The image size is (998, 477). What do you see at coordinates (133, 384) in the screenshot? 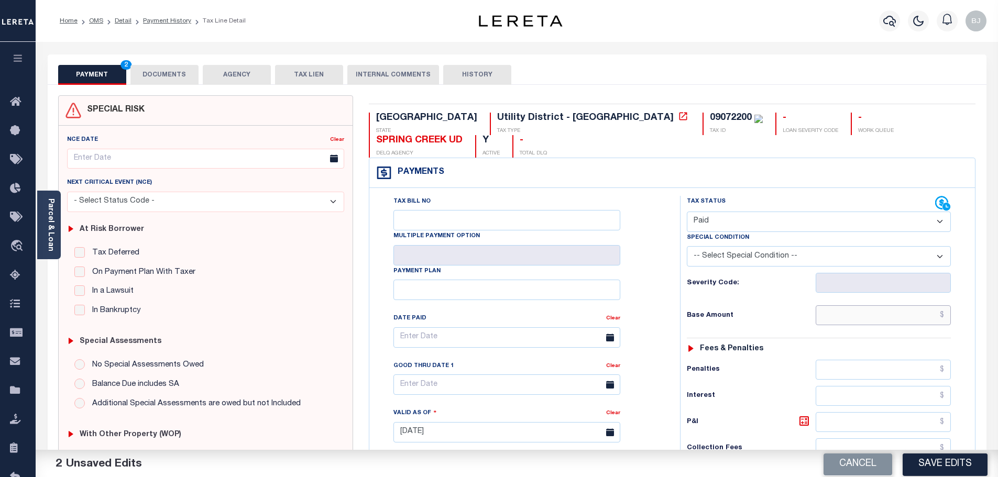
I see `label: Balance Due includes SA` at bounding box center [133, 384].